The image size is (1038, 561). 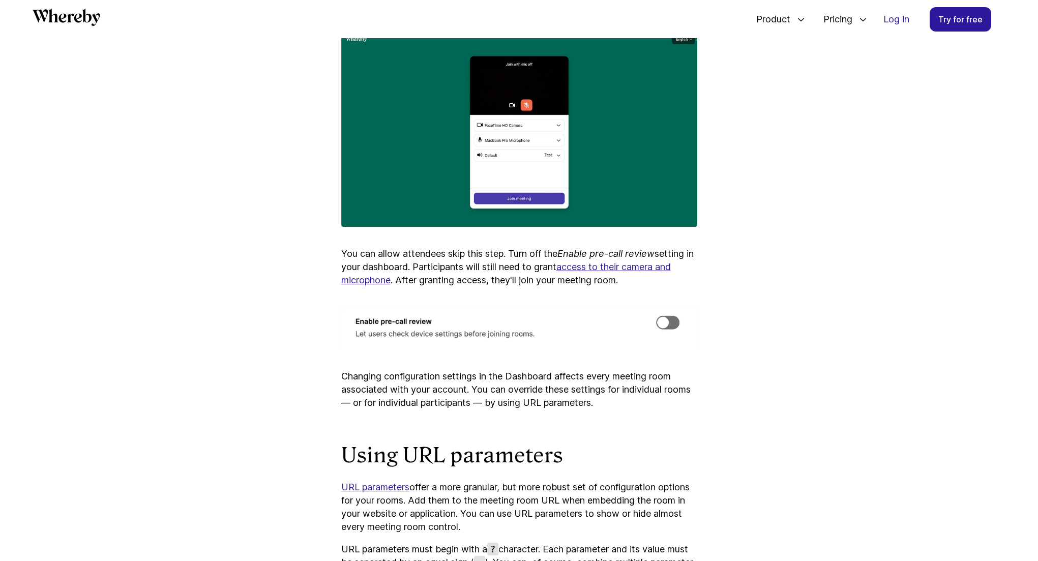 What do you see at coordinates (452, 455) in the screenshot?
I see `strong: Using URL parameters` at bounding box center [452, 455].